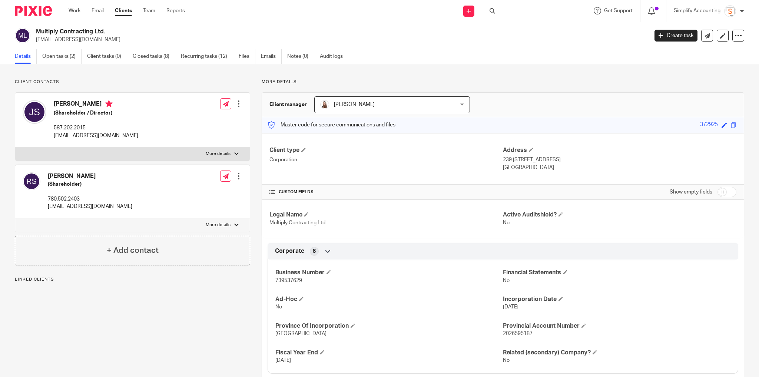 This screenshot has width=759, height=377. I want to click on img: Larissa-headshot-cropped.jpg, so click(324, 104).